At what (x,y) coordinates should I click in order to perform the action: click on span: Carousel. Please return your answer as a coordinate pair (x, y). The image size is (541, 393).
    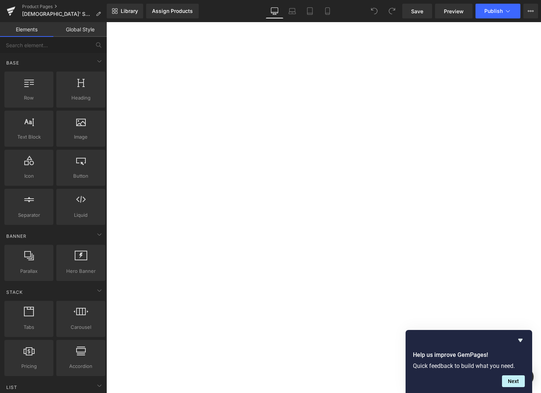
    Looking at the image, I should click on (81, 327).